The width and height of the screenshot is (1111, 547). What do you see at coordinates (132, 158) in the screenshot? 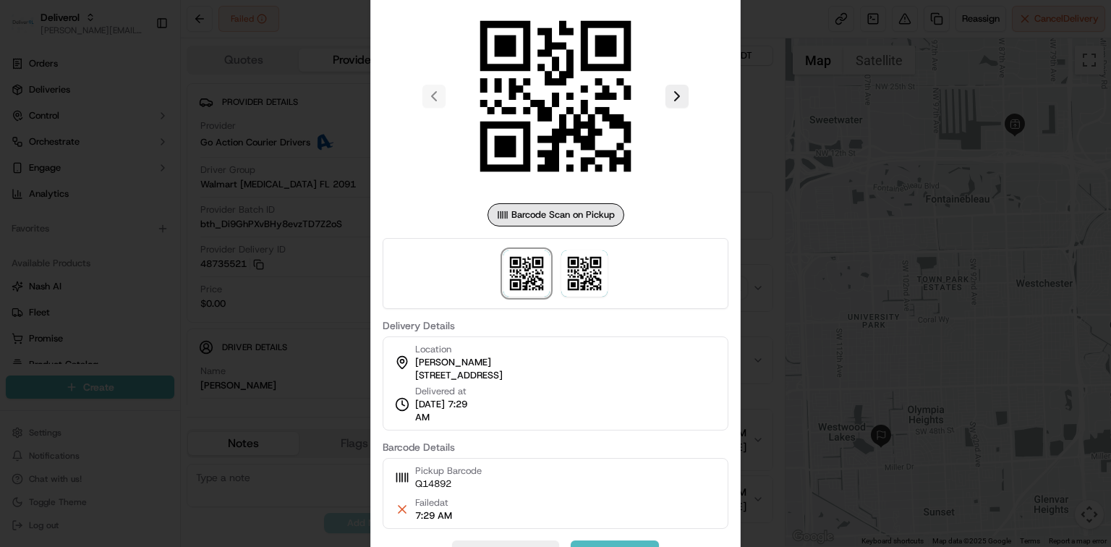
I see `div: We're available if you need us!` at bounding box center [132, 158].